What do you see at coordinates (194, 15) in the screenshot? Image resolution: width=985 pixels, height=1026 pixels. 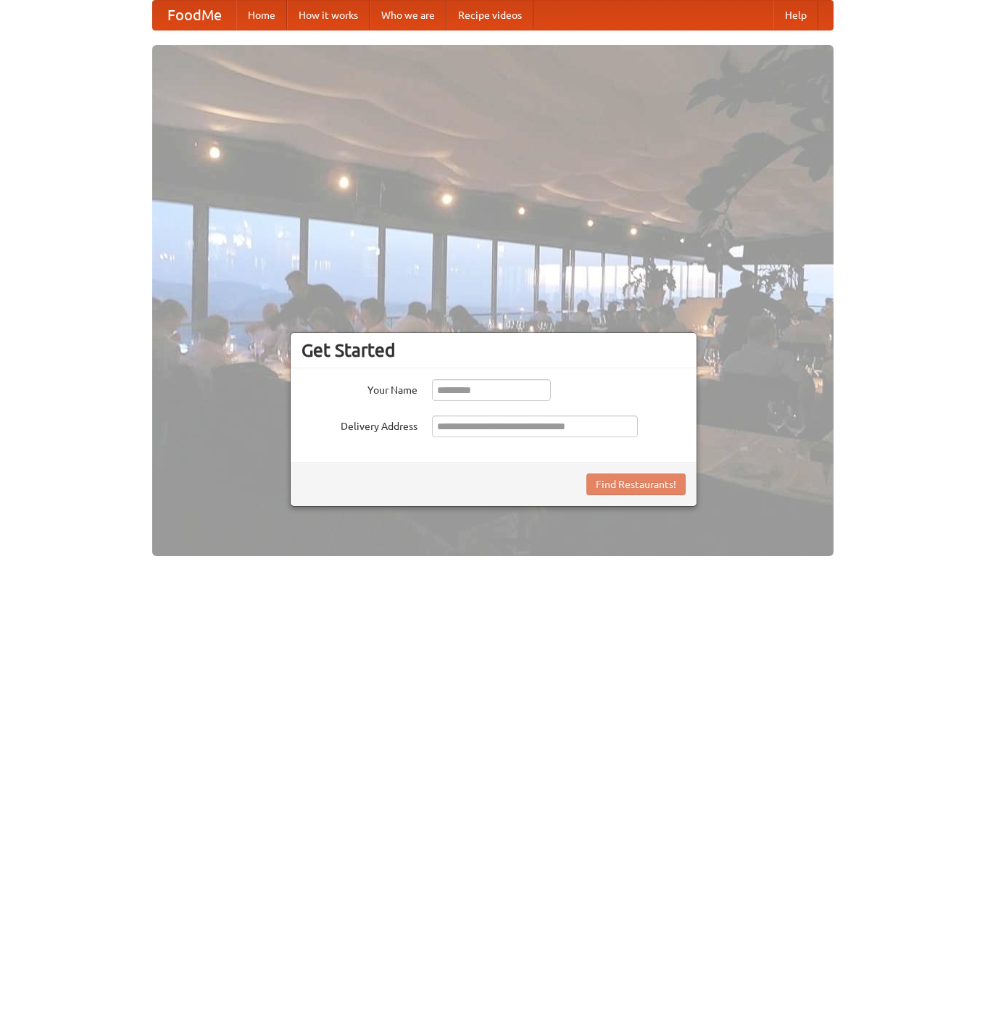 I see `a: FoodMe` at bounding box center [194, 15].